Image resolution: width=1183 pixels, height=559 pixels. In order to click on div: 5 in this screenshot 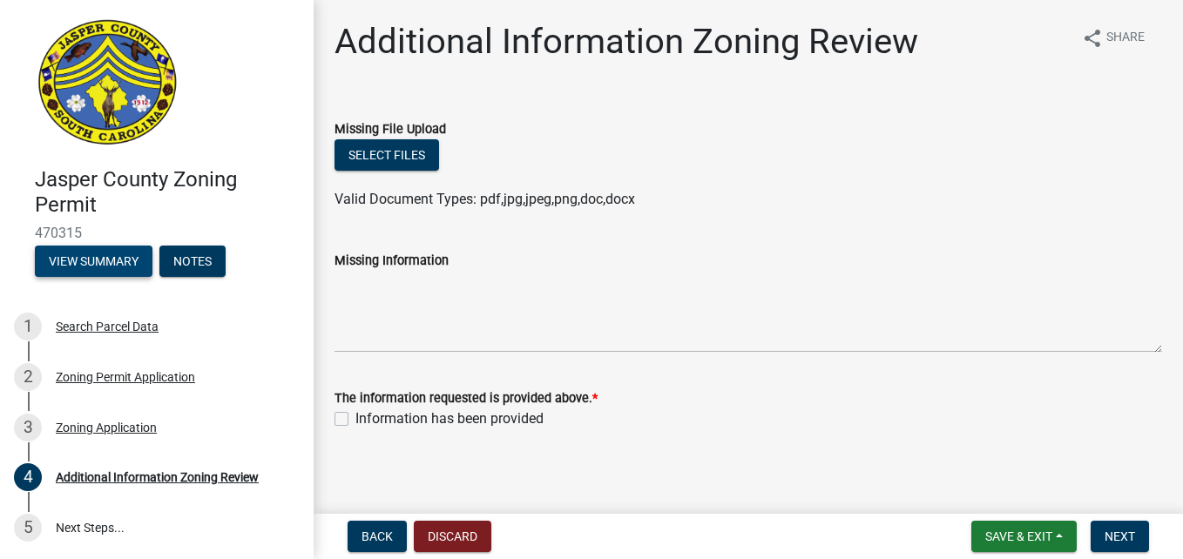, I will do `click(28, 528)`.